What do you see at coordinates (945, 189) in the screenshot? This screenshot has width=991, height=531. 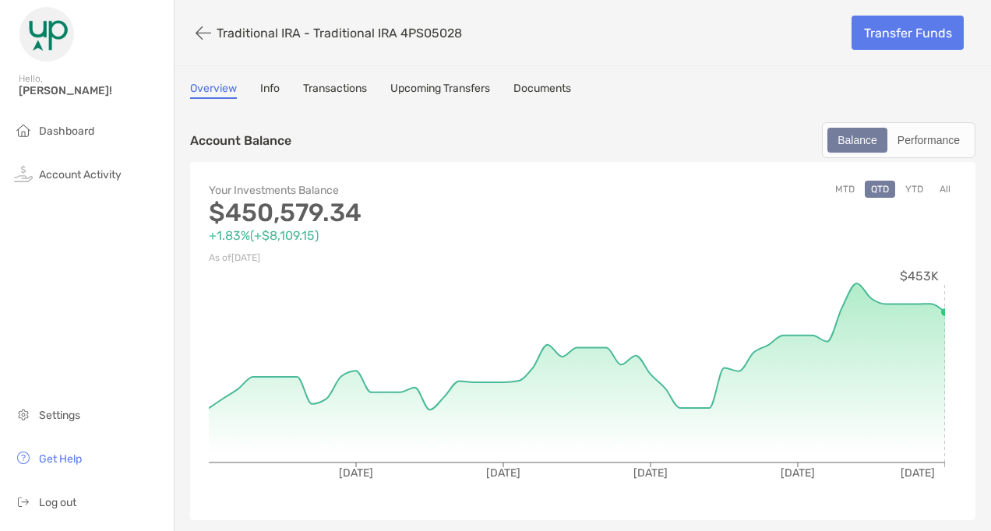 I see `button: All` at bounding box center [945, 189].